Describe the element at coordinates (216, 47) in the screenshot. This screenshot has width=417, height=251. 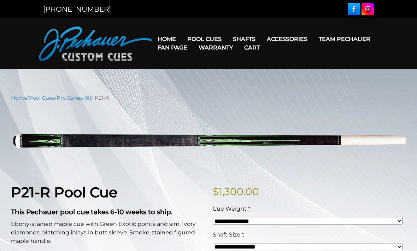
I see `a: Warranty` at that location.